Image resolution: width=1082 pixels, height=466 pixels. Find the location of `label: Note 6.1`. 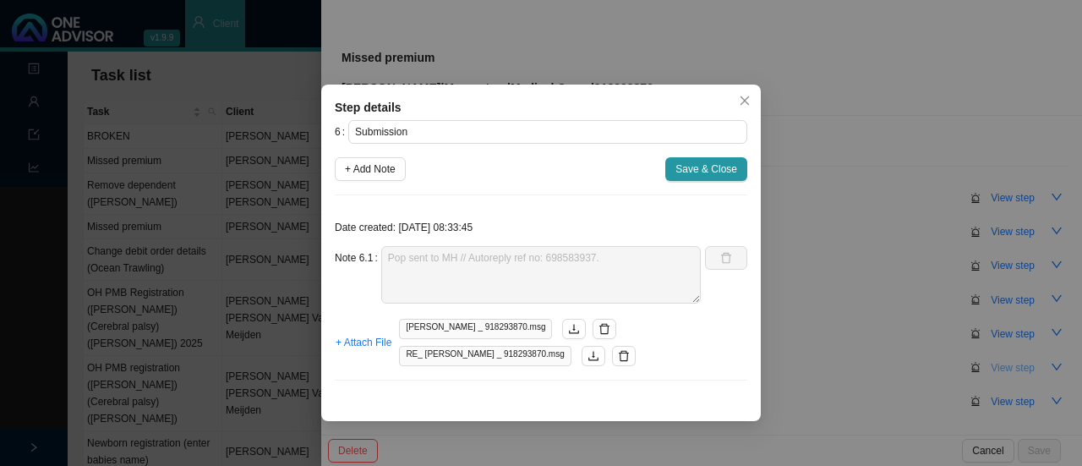

label: Note 6.1 is located at coordinates (357, 258).